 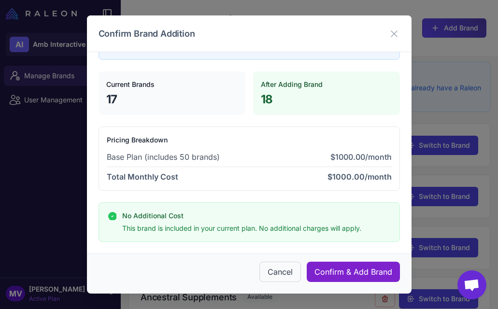 I want to click on div: Open chat, so click(x=472, y=285).